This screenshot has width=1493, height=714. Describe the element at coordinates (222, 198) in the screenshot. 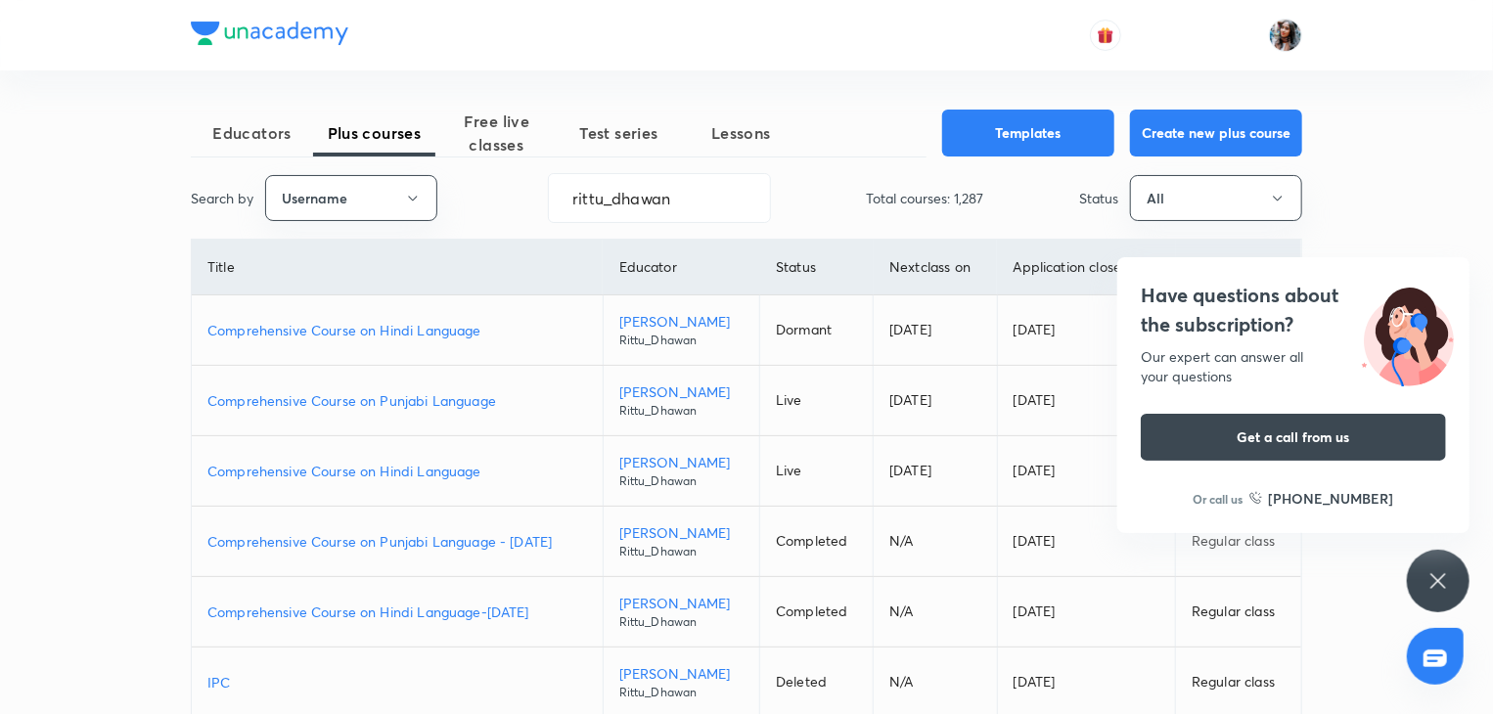

I see `p: Search by` at that location.